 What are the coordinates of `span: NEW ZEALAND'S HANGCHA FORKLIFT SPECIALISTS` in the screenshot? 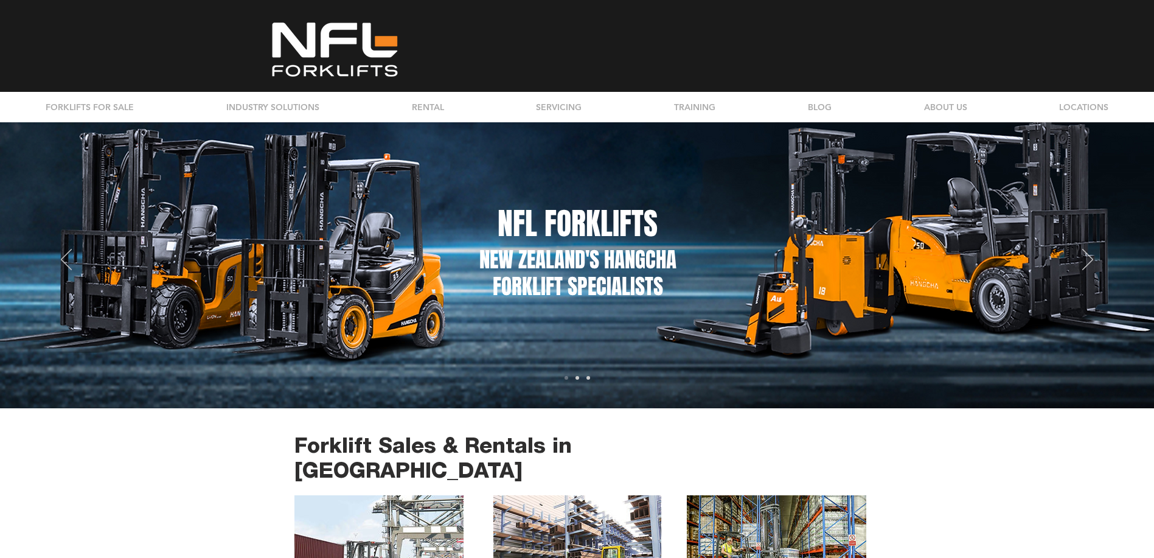 It's located at (578, 273).